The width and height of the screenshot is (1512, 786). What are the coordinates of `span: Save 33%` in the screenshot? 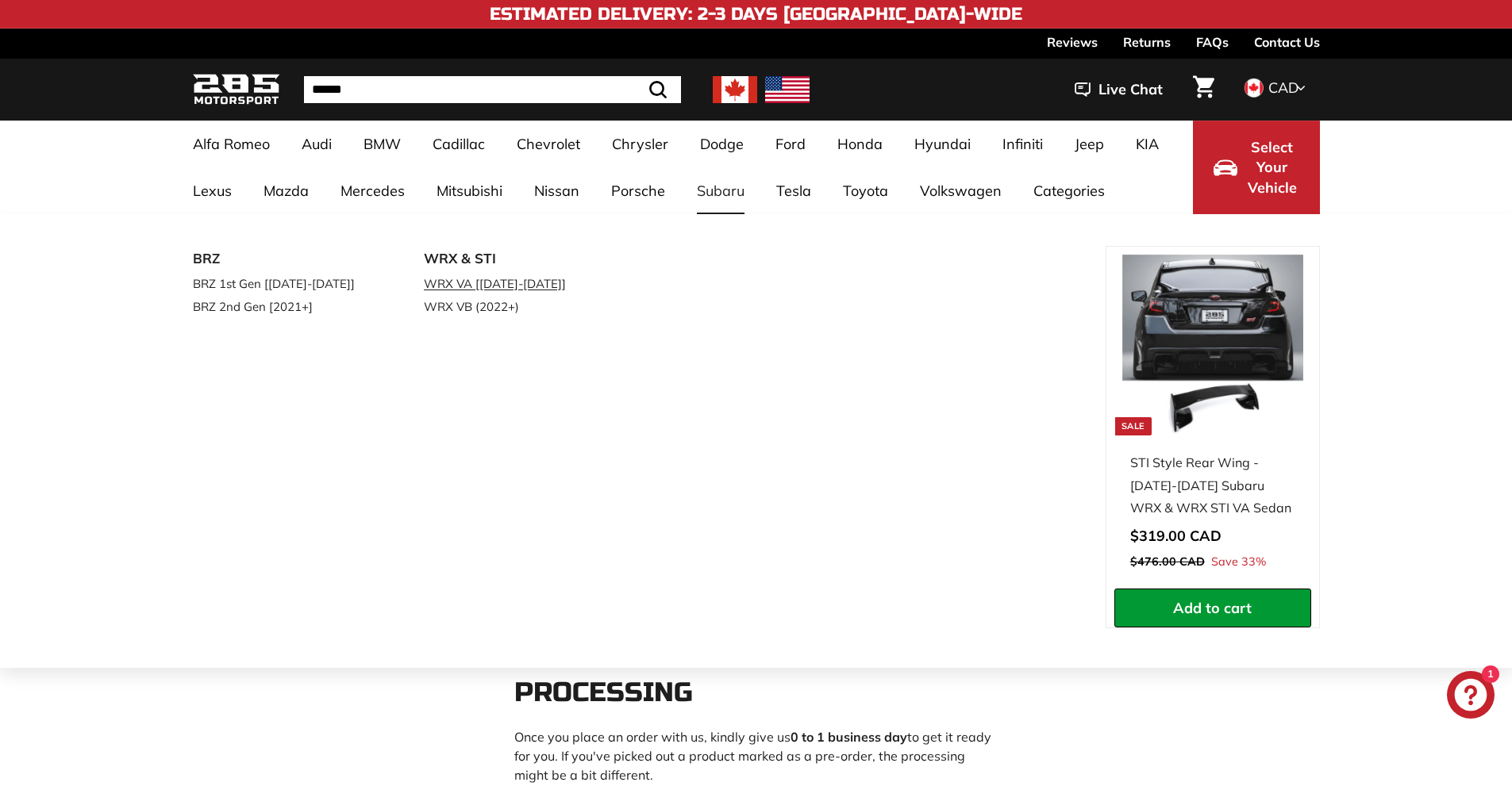 It's located at (1238, 562).